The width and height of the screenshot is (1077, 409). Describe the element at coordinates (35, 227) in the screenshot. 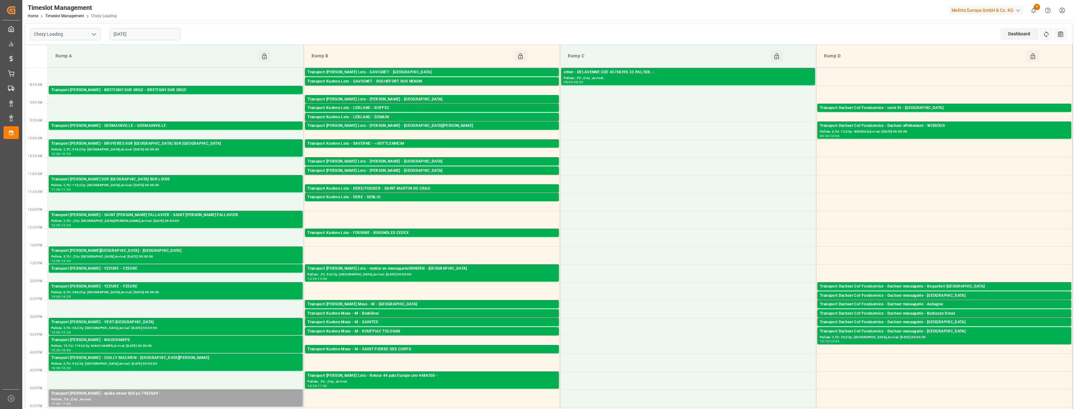

I see `span: 12:30 PM` at that location.